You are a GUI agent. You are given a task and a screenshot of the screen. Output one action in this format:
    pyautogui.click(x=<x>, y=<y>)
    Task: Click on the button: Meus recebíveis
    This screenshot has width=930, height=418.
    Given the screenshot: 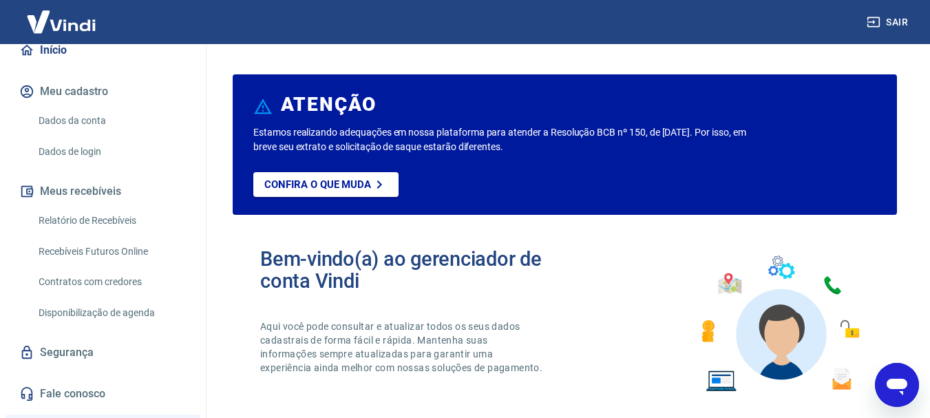 What is the action you would take?
    pyautogui.click(x=103, y=191)
    